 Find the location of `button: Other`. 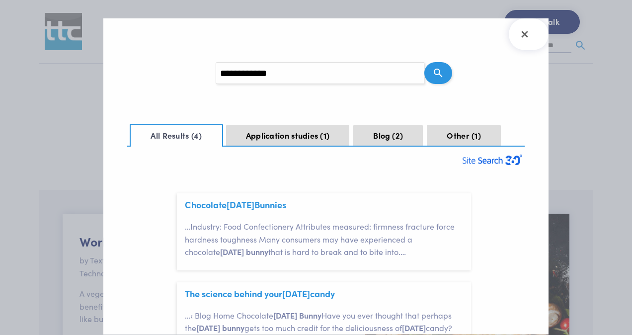

button: Other is located at coordinates (463, 135).